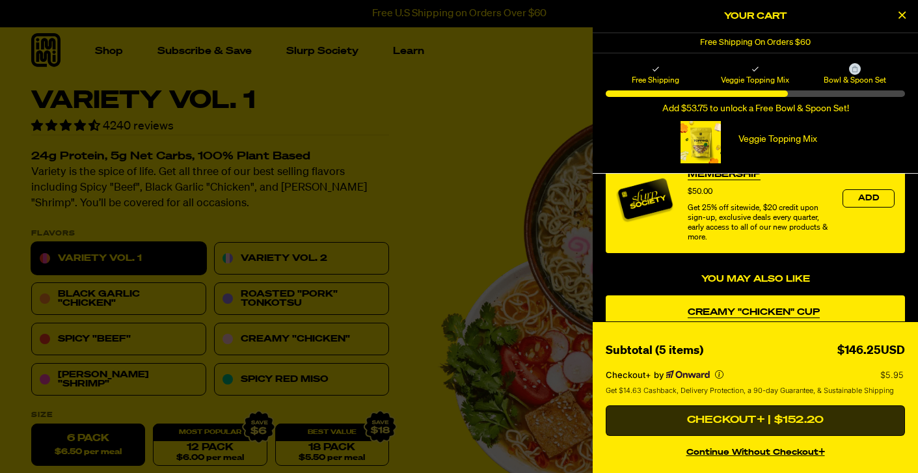  I want to click on span: Veggie Topping Mix, so click(754, 80).